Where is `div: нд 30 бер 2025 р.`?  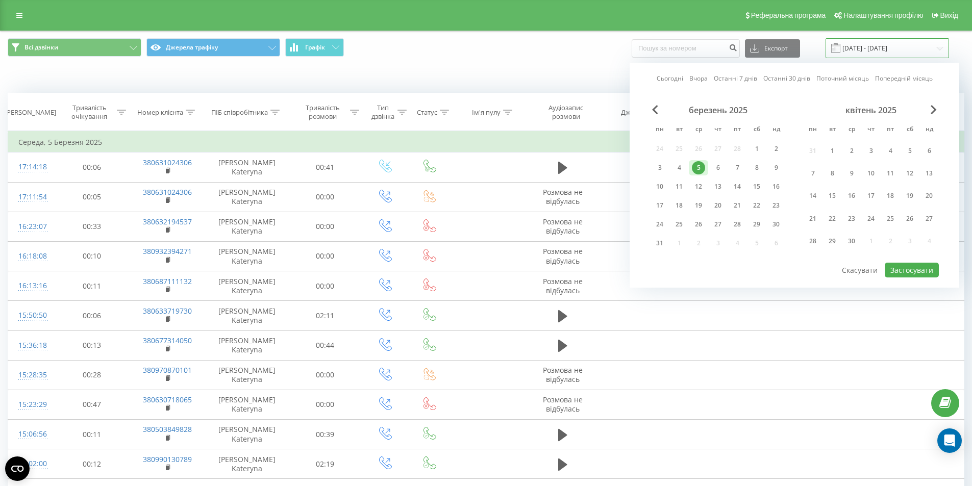
div: нд 30 бер 2025 р. is located at coordinates (776, 224).